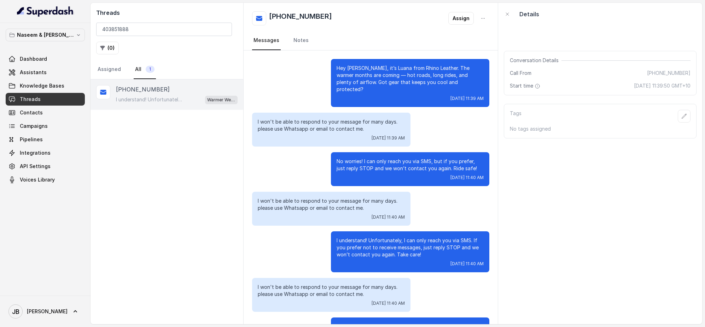  What do you see at coordinates (31, 113) in the screenshot?
I see `span: Contacts` at bounding box center [31, 113].